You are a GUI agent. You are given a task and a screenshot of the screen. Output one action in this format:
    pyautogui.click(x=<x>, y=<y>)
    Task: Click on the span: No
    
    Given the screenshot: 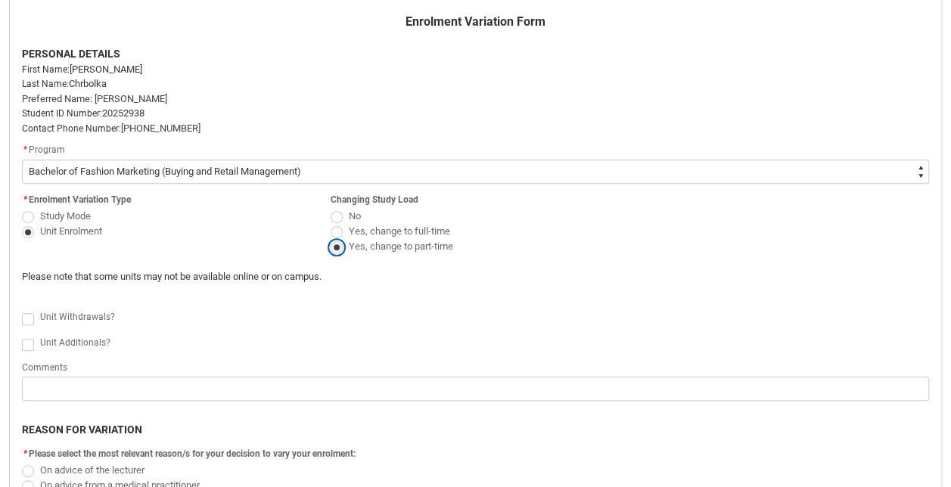 What is the action you would take?
    pyautogui.click(x=355, y=216)
    